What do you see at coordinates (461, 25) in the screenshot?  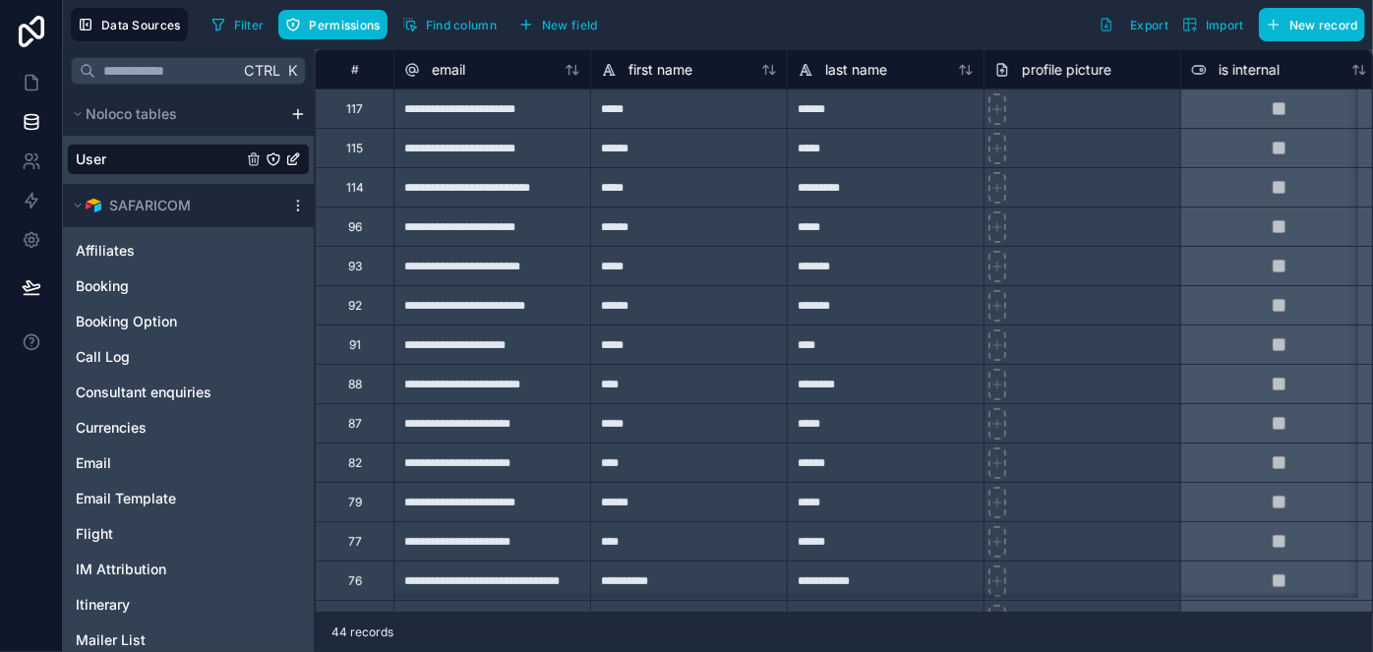 I see `span: Find column` at bounding box center [461, 25].